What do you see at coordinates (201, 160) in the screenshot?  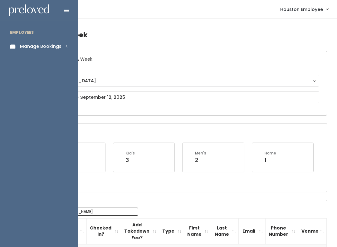 I see `div: 2` at bounding box center [201, 160].